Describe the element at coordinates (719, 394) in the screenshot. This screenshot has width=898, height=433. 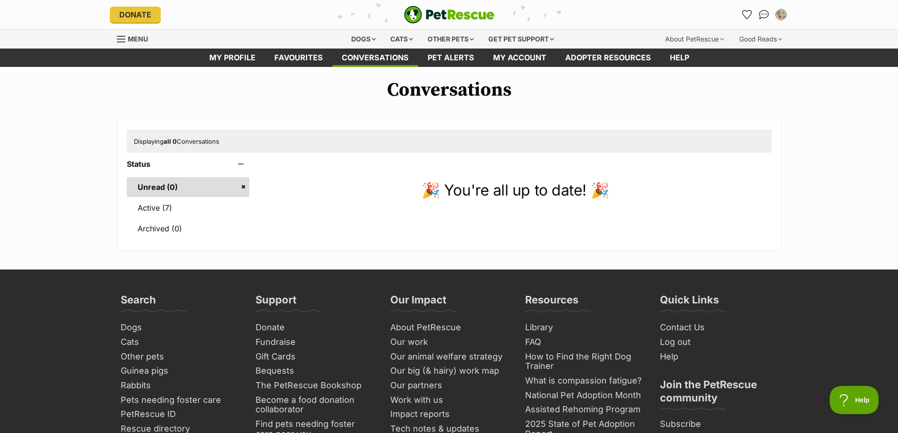
I see `h3: Join the PetRescue community` at that location.